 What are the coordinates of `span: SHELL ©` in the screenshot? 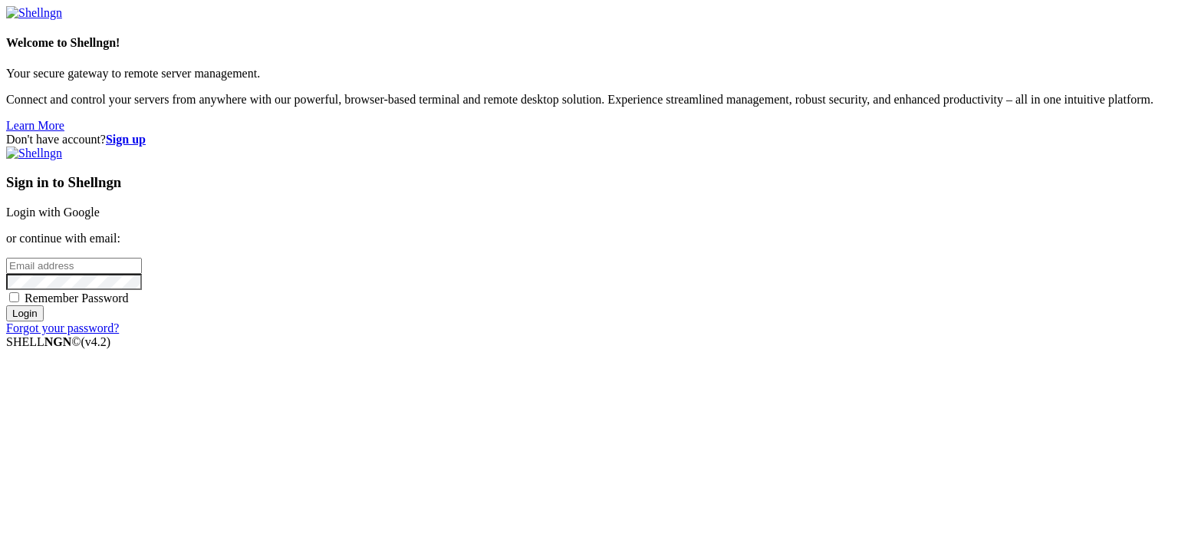 It's located at (58, 341).